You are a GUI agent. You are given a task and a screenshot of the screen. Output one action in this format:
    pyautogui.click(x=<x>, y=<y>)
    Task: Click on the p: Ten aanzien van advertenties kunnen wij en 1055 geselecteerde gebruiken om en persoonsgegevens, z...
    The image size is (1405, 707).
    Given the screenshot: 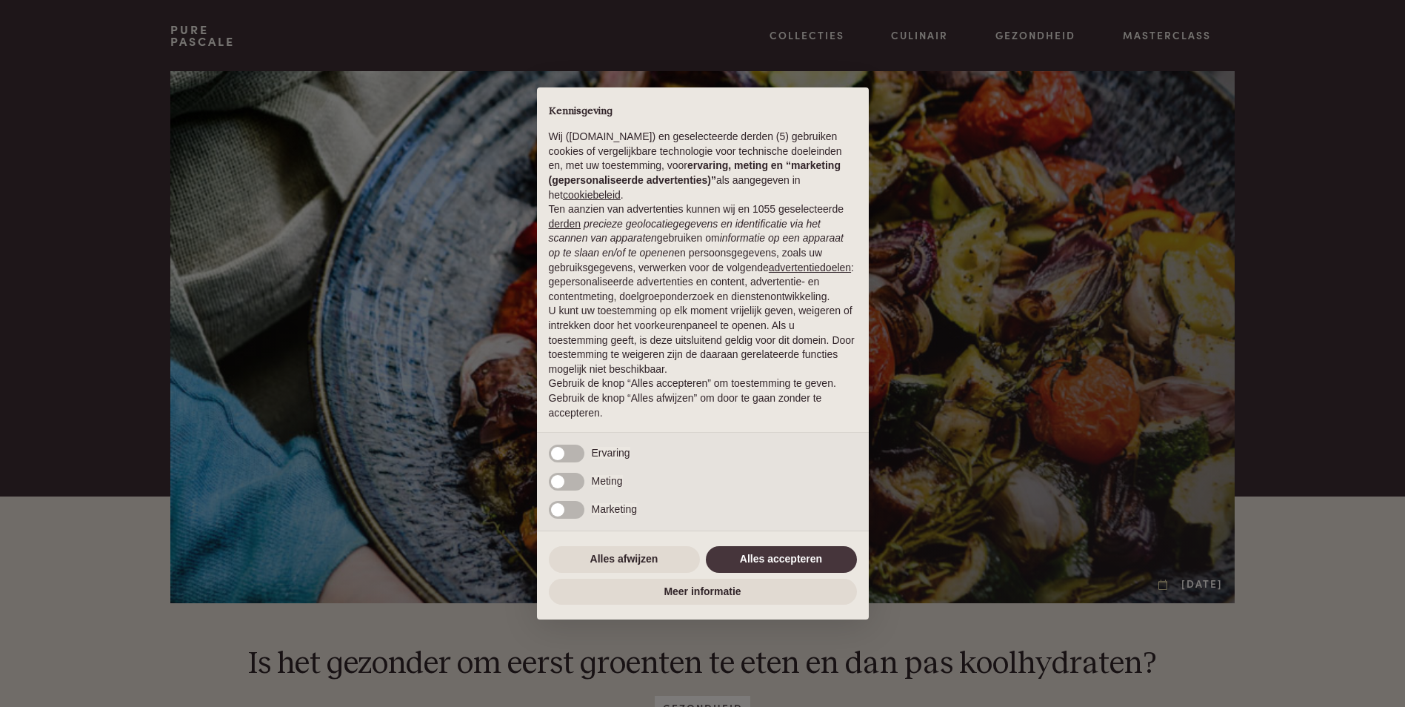 What is the action you would take?
    pyautogui.click(x=703, y=253)
    